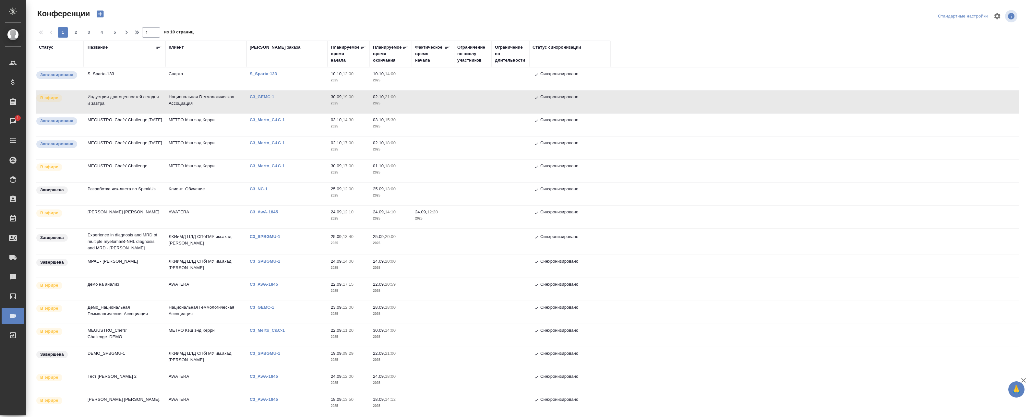 This screenshot has width=1031, height=417. Describe the element at coordinates (348, 399) in the screenshot. I see `p: 13:50` at that location.